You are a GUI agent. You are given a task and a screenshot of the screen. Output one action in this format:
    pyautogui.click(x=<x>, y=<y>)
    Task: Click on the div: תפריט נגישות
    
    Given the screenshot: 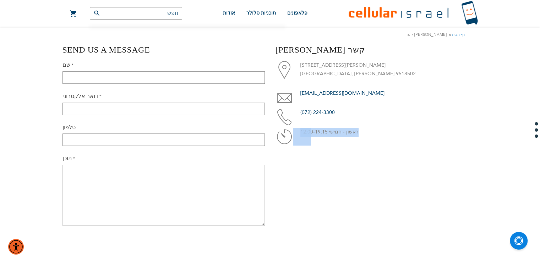 What is the action you would take?
    pyautogui.click(x=16, y=247)
    